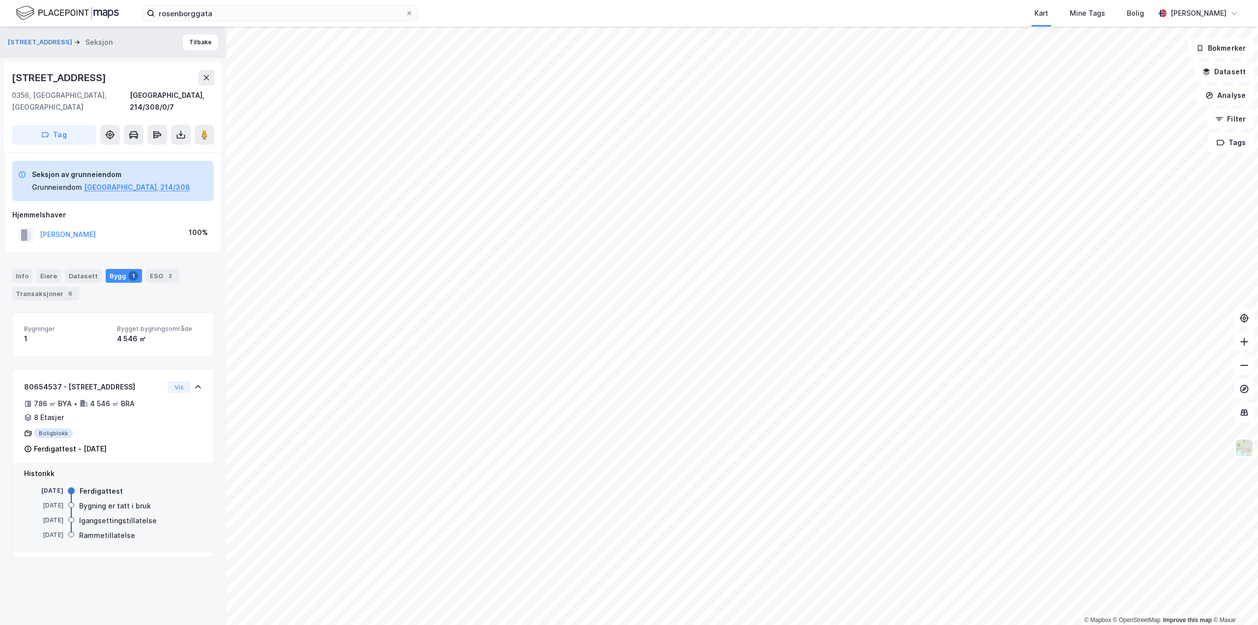  I want to click on img: logo.f888ab2527a4732fd821a326f86c7f29.svg, so click(67, 13).